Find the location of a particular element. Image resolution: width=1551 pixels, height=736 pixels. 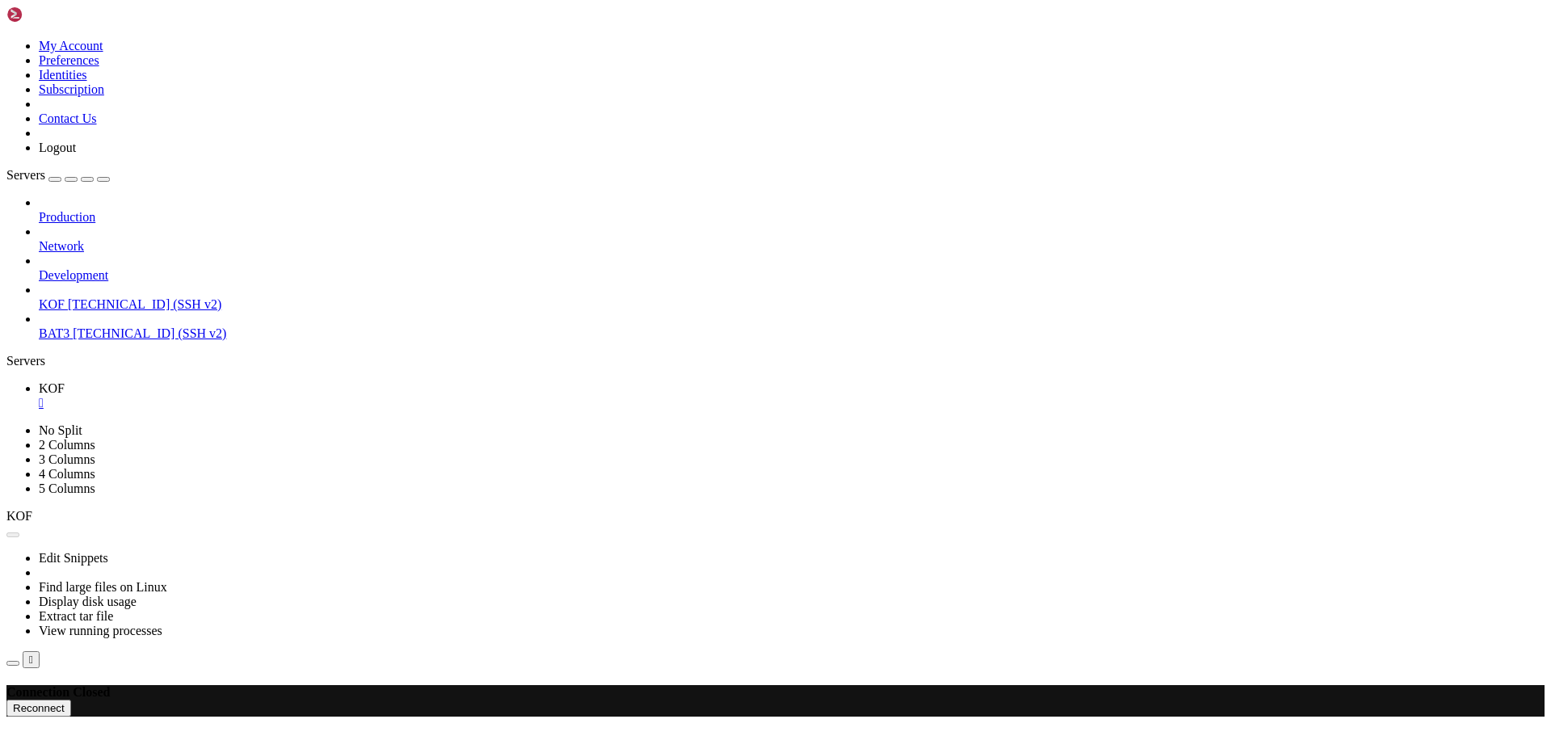

li: Production is located at coordinates (792, 210).